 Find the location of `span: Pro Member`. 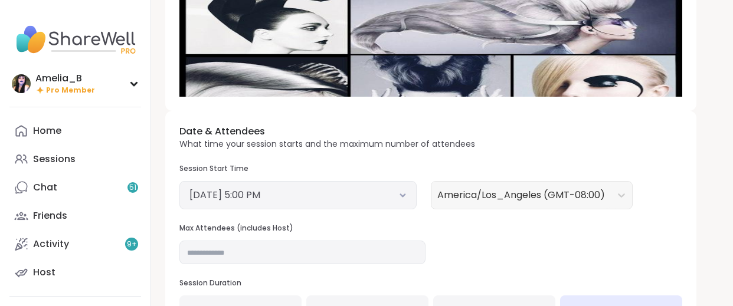

span: Pro Member is located at coordinates (70, 90).